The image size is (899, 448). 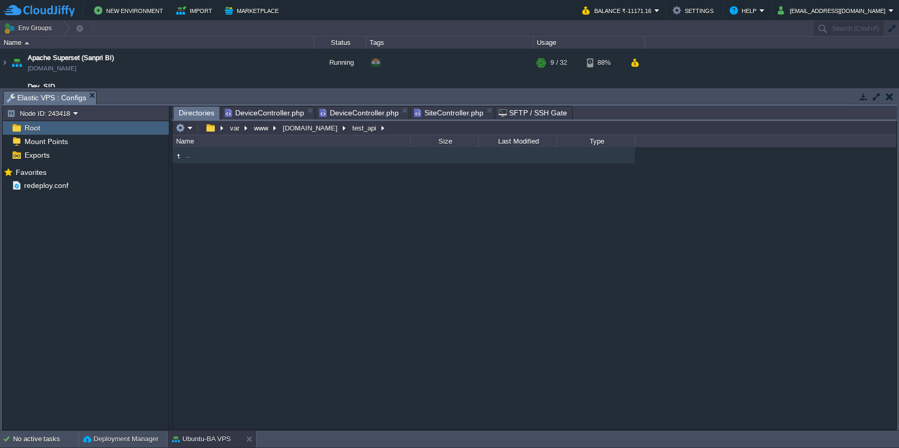 What do you see at coordinates (518, 141) in the screenshot?
I see `div: Last Modified` at bounding box center [518, 141].